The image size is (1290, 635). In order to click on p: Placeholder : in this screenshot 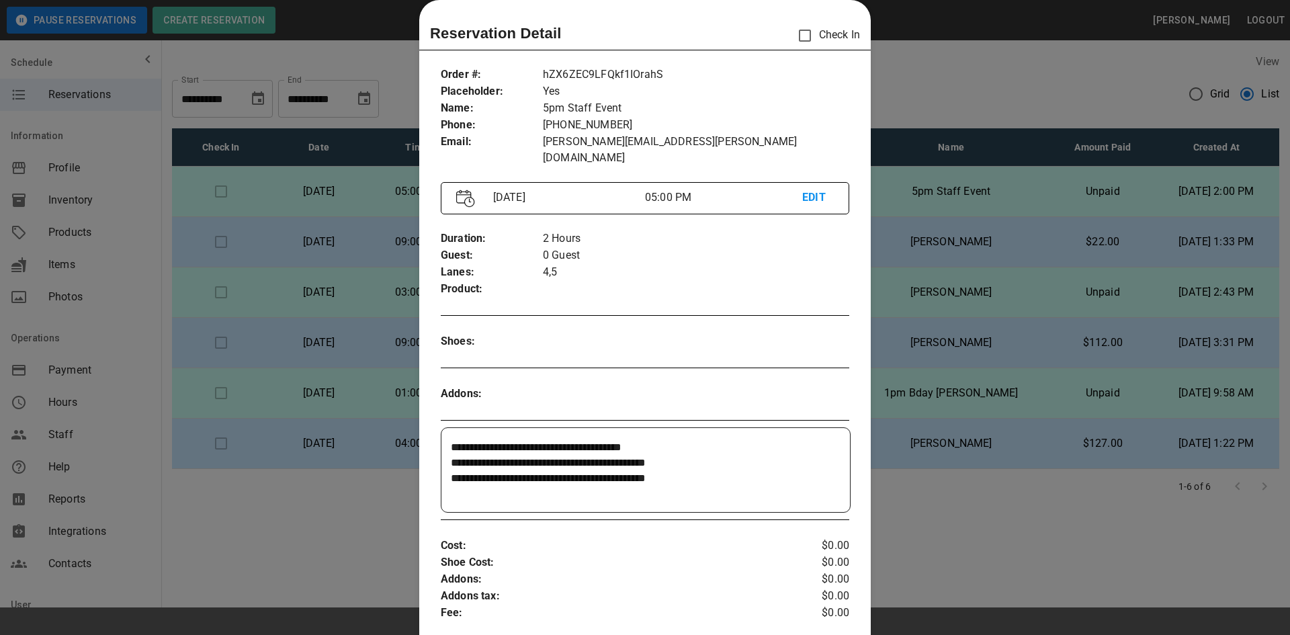, I will do `click(492, 91)`.